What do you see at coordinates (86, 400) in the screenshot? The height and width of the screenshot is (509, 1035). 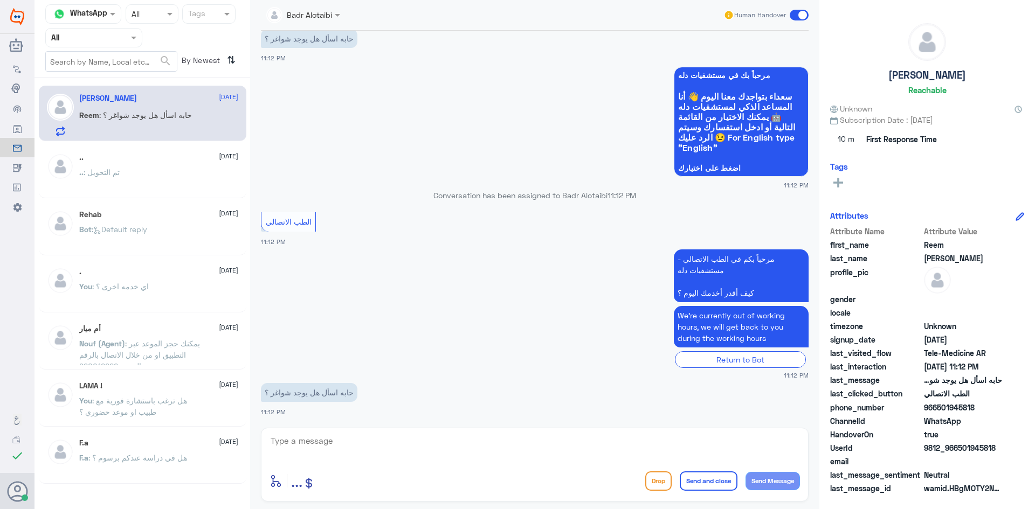 I see `span: You` at bounding box center [86, 400].